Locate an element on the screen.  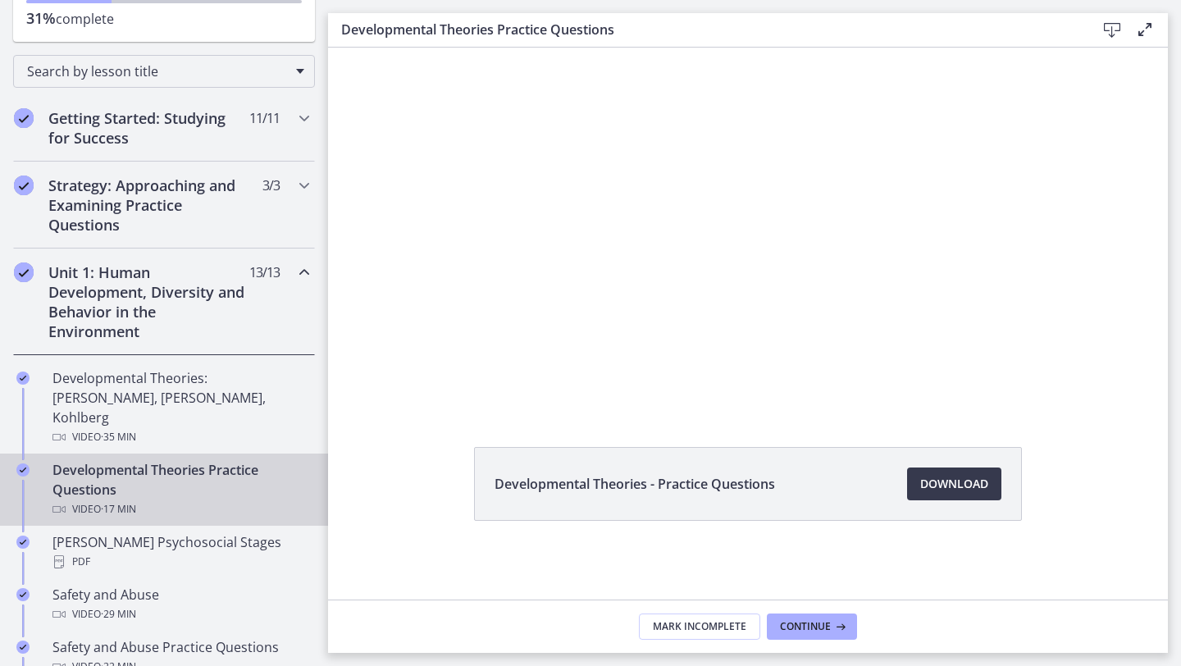
span: 13 / 13 is located at coordinates (264, 272).